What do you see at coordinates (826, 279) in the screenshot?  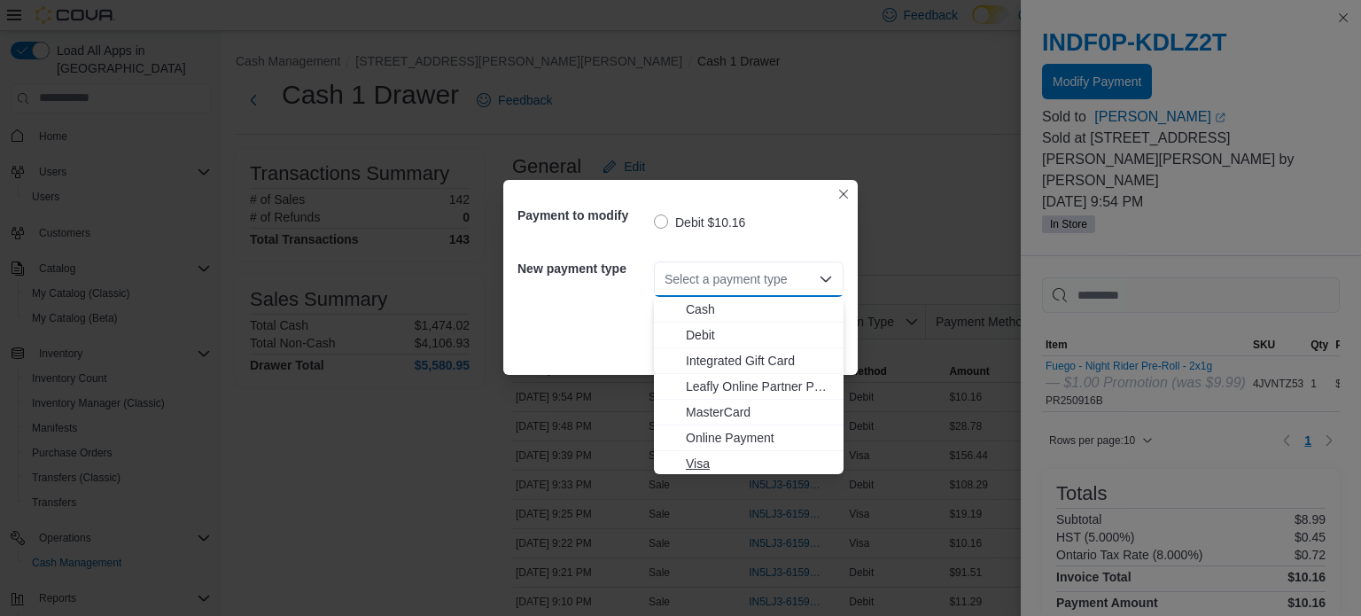 I see `button: Close list of options` at bounding box center [826, 279].